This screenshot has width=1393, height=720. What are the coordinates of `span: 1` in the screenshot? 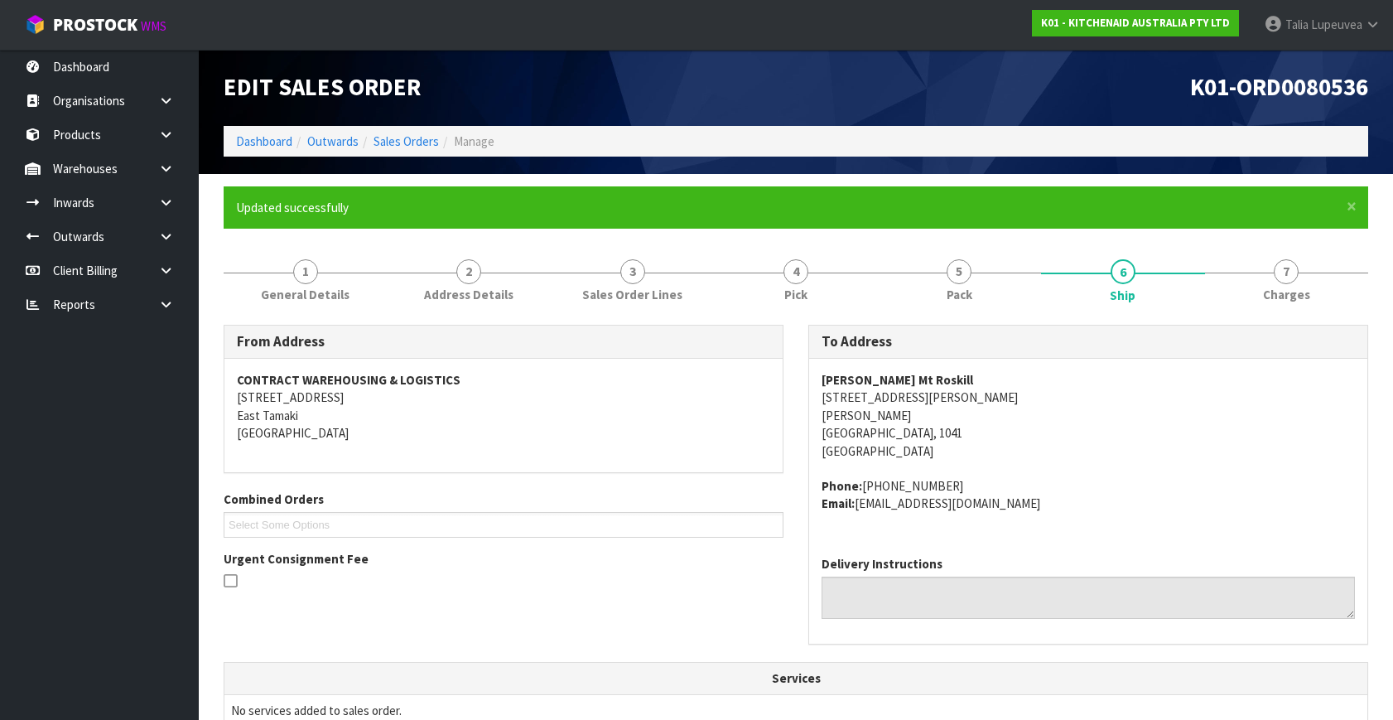 It's located at (306, 272).